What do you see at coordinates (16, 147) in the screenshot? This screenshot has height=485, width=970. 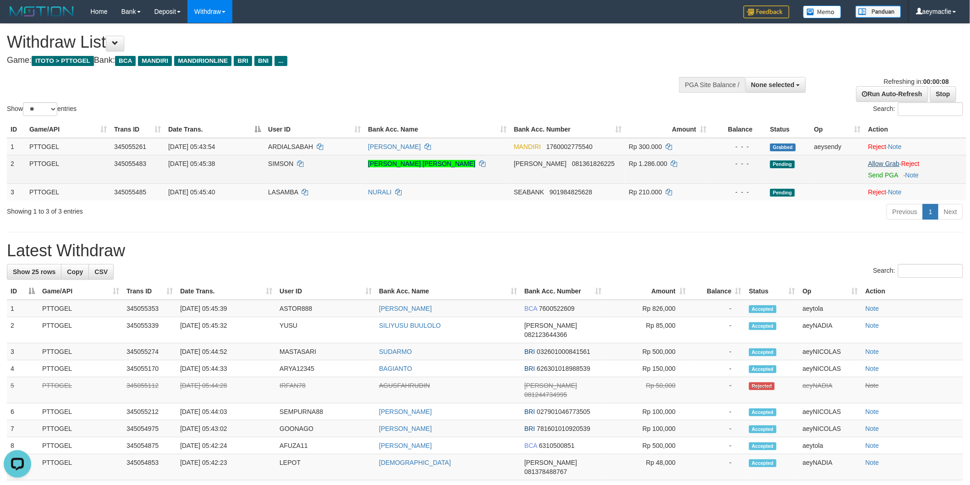 I see `td: 1` at bounding box center [16, 147].